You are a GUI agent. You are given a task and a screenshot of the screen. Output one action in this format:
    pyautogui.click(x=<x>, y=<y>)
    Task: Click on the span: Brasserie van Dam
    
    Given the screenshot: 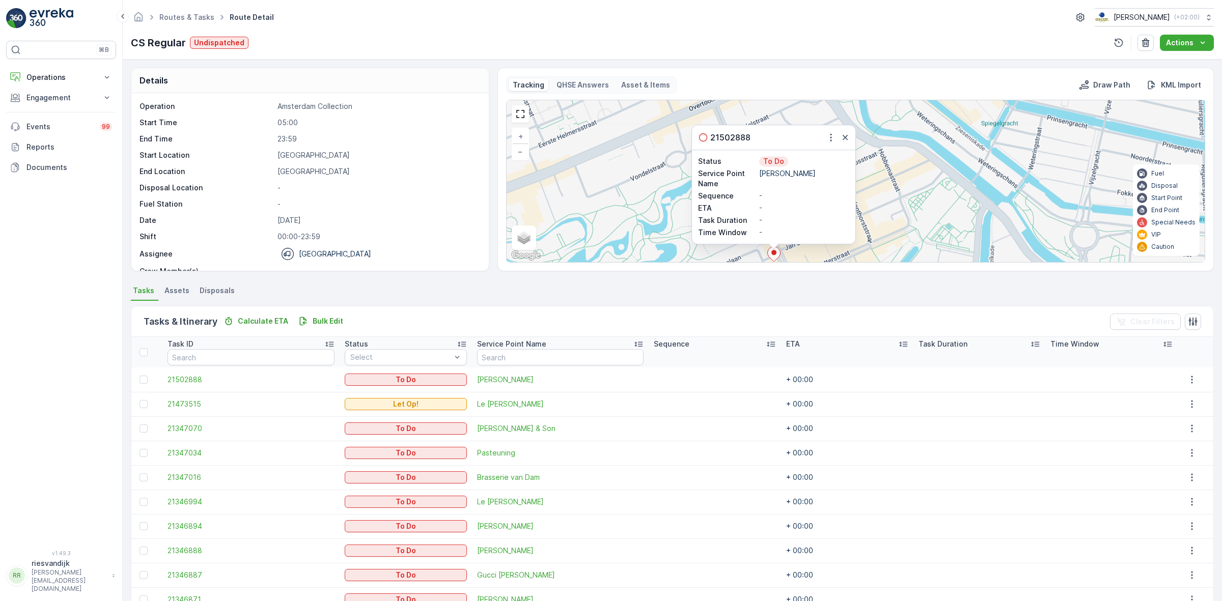 What is the action you would take?
    pyautogui.click(x=561, y=478)
    